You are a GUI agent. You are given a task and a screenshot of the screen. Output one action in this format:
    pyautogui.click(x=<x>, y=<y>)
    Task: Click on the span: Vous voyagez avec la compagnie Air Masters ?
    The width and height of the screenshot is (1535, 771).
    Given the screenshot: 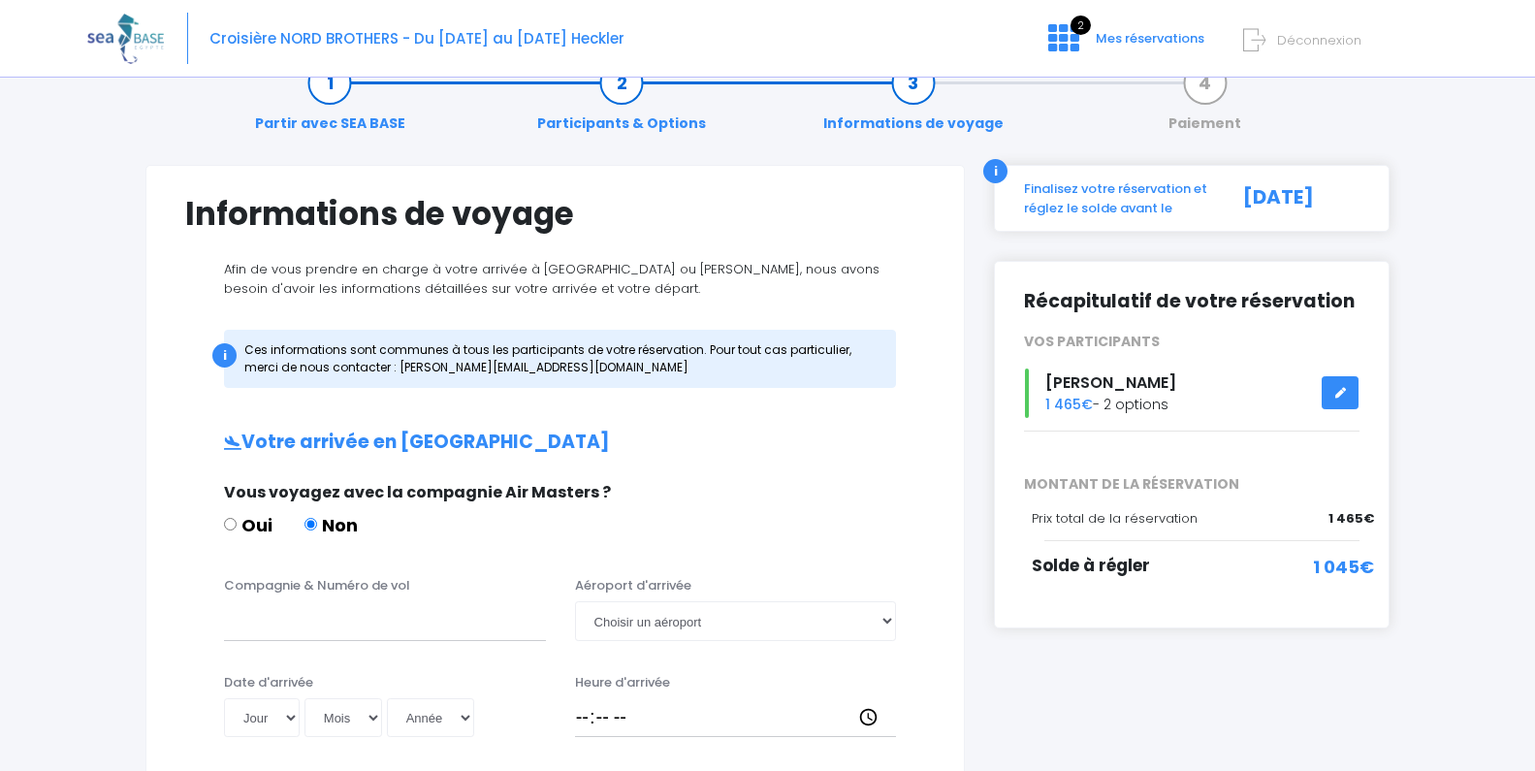 What is the action you would take?
    pyautogui.click(x=417, y=492)
    